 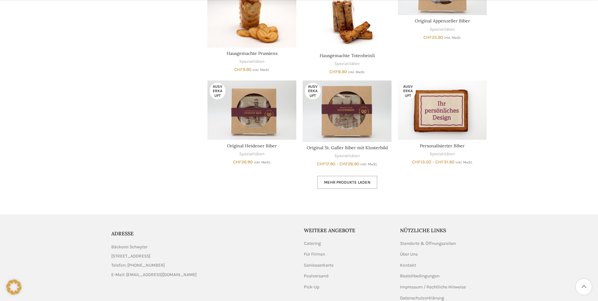 I want to click on a: Hausgemachte Totenbeinli, so click(x=347, y=56).